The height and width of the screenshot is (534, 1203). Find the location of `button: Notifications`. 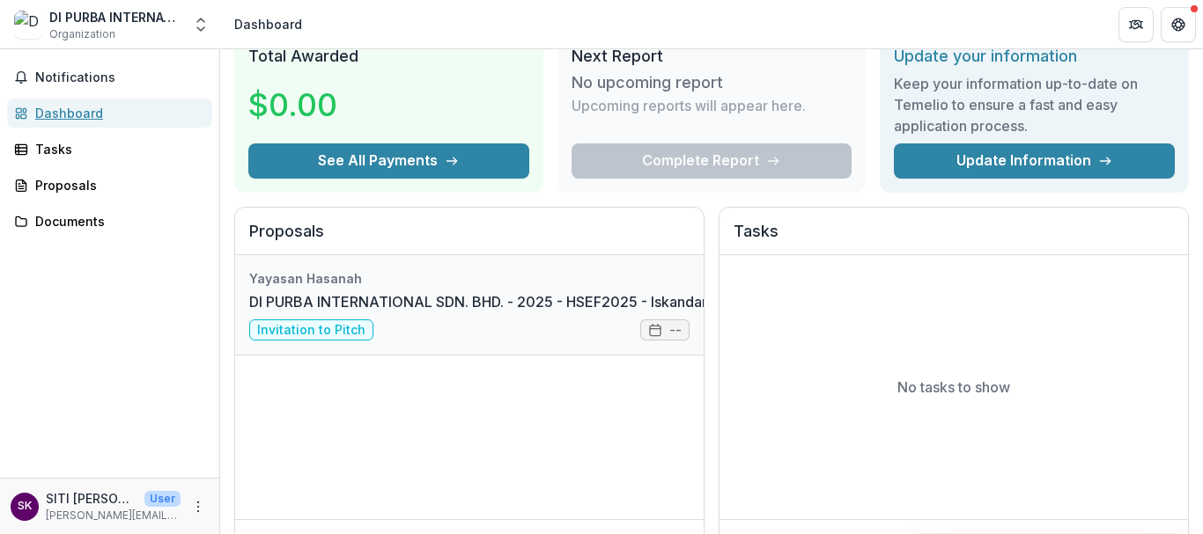

button: Notifications is located at coordinates (109, 77).